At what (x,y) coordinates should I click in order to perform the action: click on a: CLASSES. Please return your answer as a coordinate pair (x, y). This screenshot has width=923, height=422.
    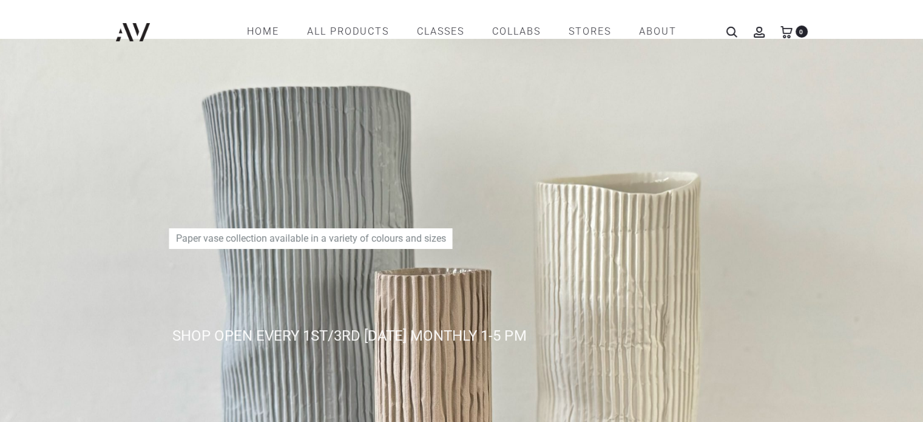
    Looking at the image, I should click on (441, 32).